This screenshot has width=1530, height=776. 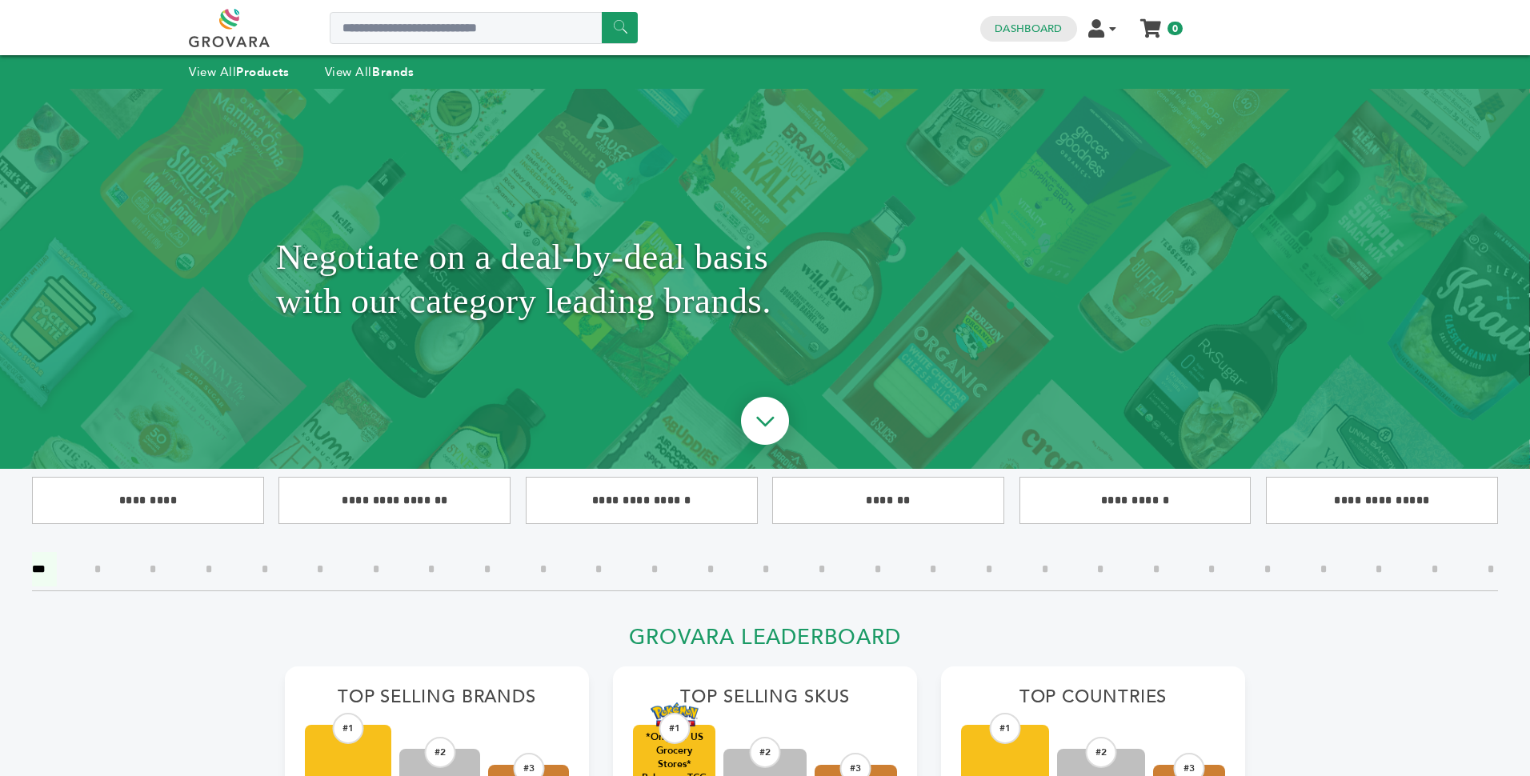 What do you see at coordinates (765, 702) in the screenshot?
I see `h2: Top Selling SKUs` at bounding box center [765, 702].